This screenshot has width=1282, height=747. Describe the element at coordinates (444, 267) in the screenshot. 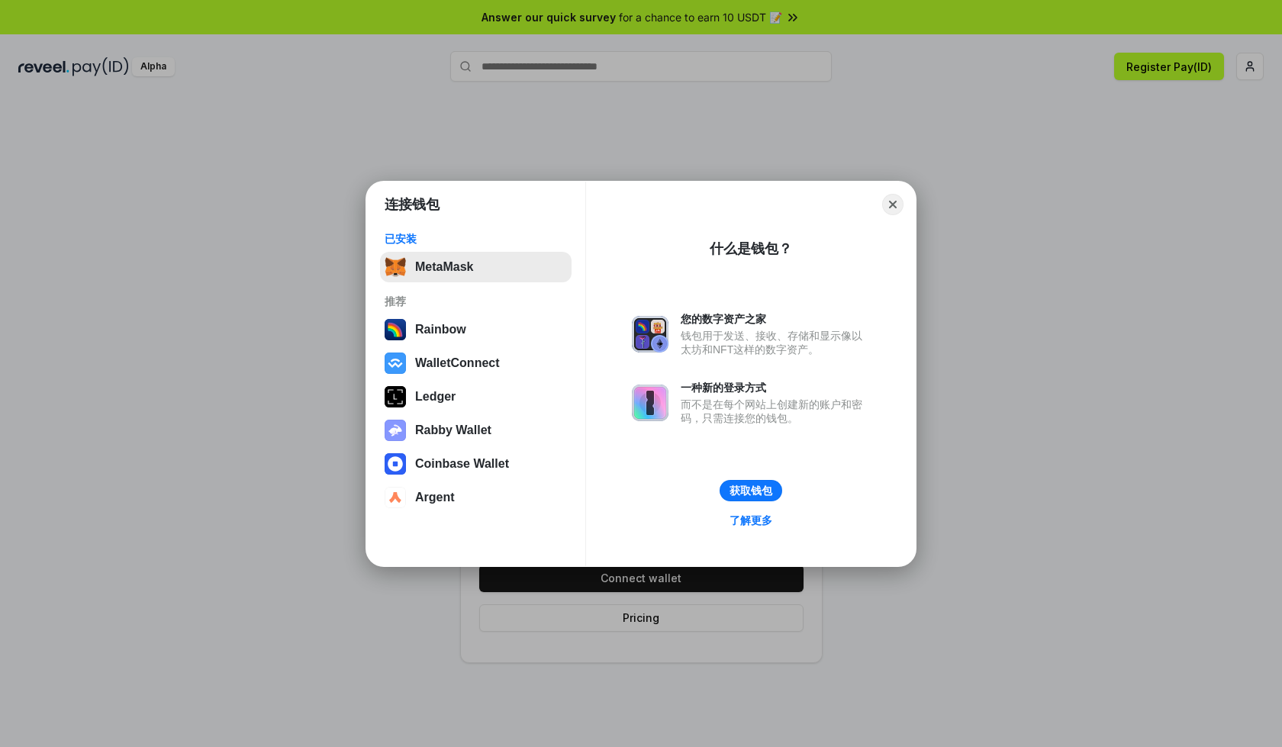

I see `div: MetaMask` at that location.